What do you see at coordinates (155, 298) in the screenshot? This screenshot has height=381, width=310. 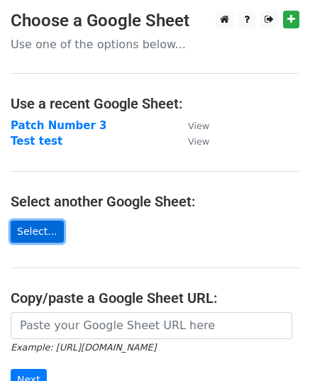 I see `h4: Copy/paste a Google Sheet URL:` at bounding box center [155, 298].